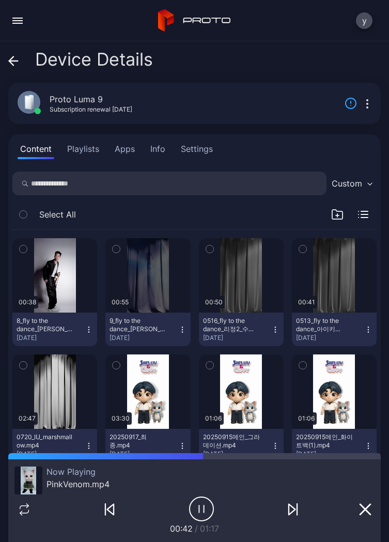 This screenshot has height=542, width=389. What do you see at coordinates (78, 484) in the screenshot?
I see `div: PinkVenom.mp4` at bounding box center [78, 484].